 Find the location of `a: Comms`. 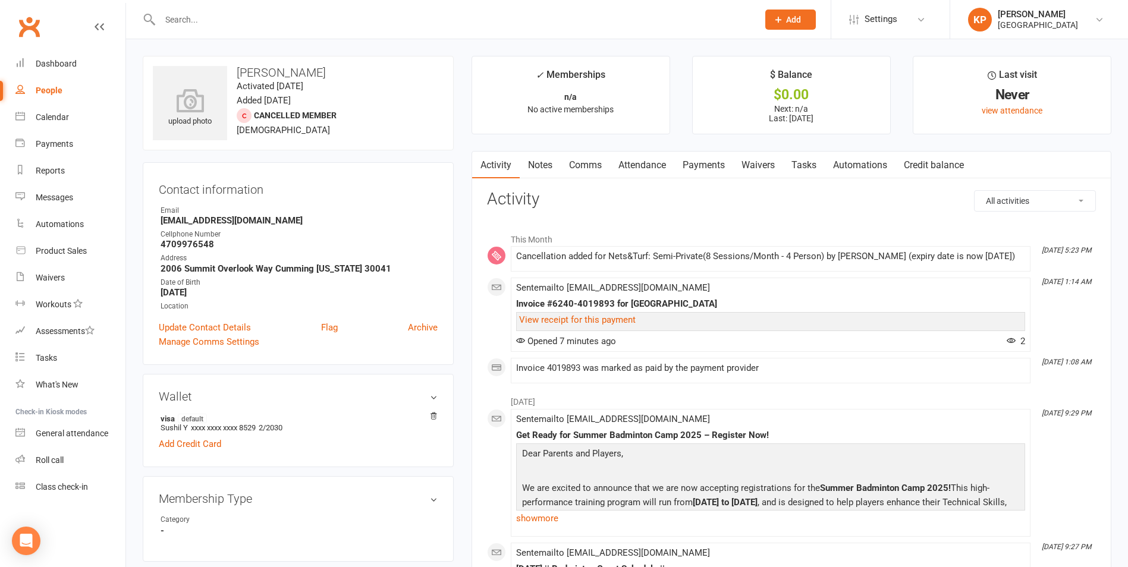

a: Comms is located at coordinates (585, 165).